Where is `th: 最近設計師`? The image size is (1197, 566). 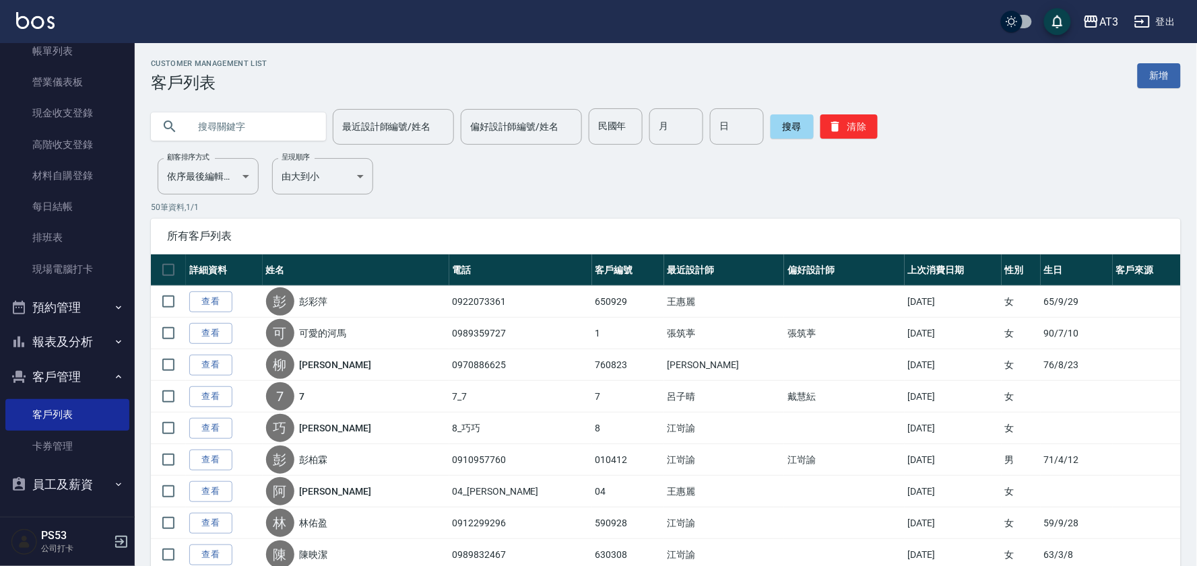
th: 最近設計師 is located at coordinates (724, 270).